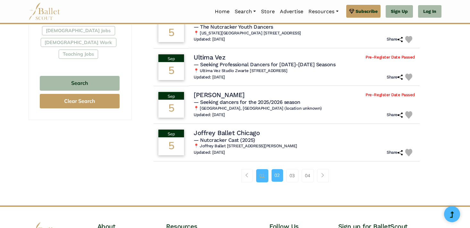  I want to click on a: 02, so click(278, 175).